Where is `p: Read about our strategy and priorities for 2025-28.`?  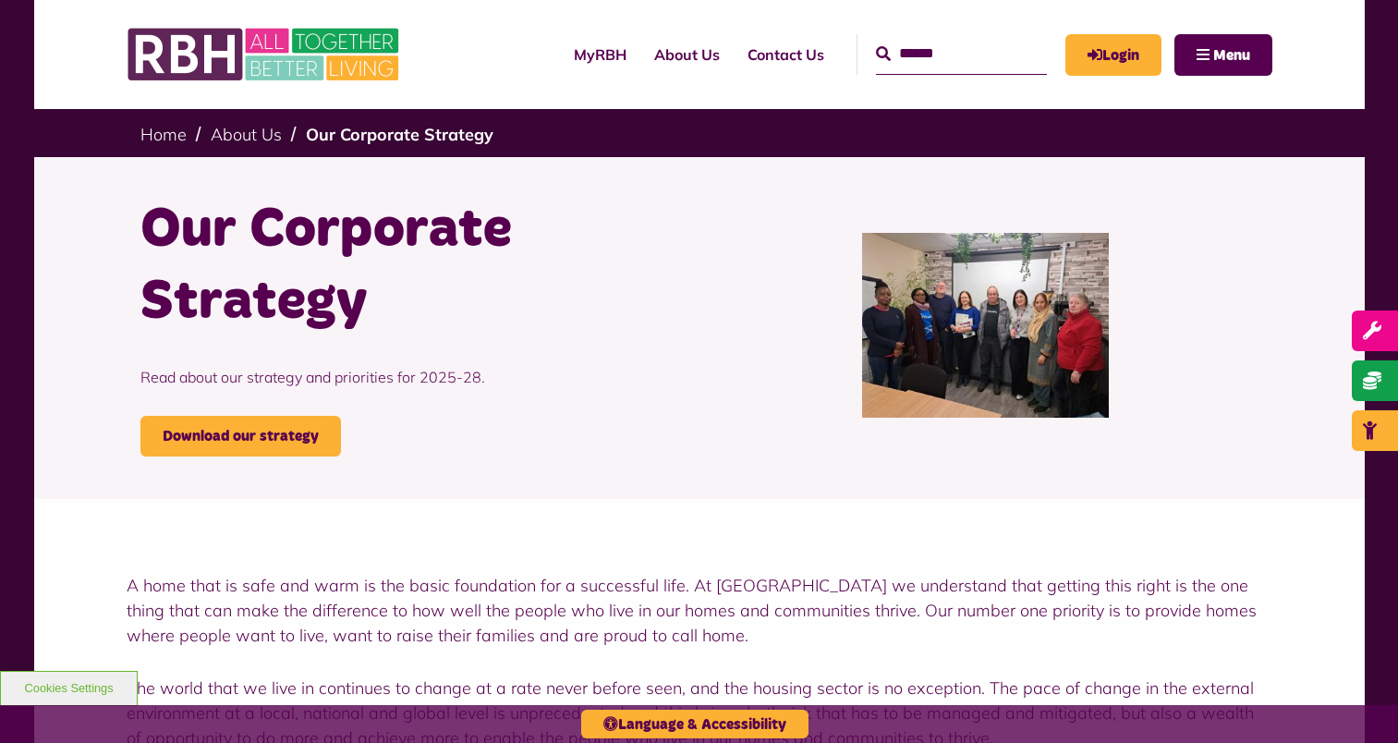
p: Read about our strategy and priorities for 2025-28. is located at coordinates (413, 377).